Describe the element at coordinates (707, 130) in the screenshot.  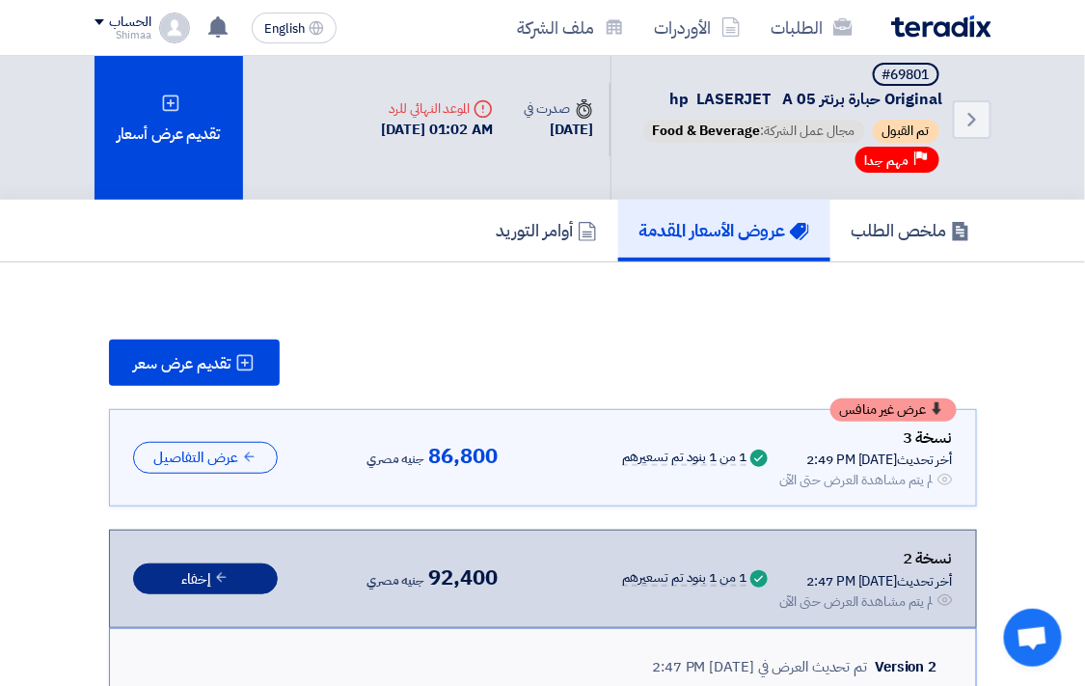
I see `span: Food & Beverage` at that location.